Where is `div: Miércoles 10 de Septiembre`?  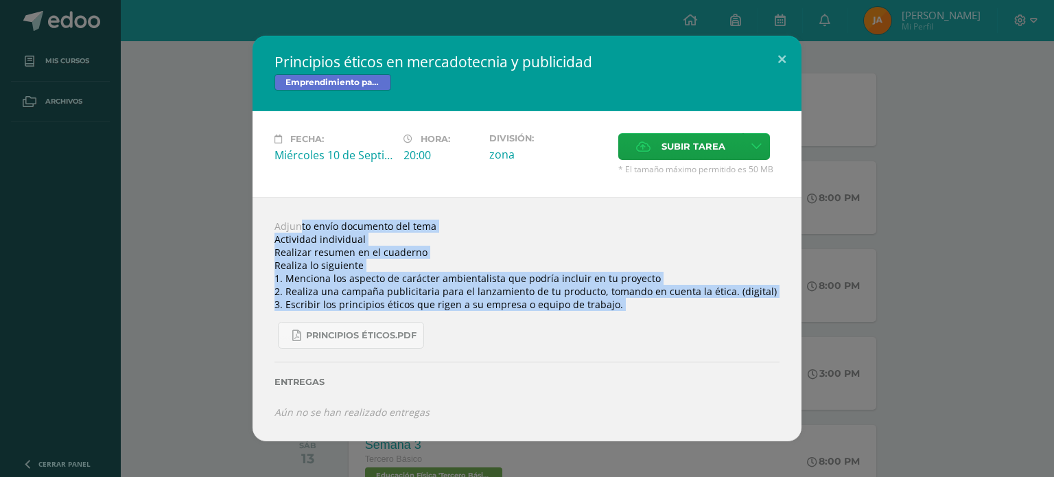 div: Miércoles 10 de Septiembre is located at coordinates (333, 155).